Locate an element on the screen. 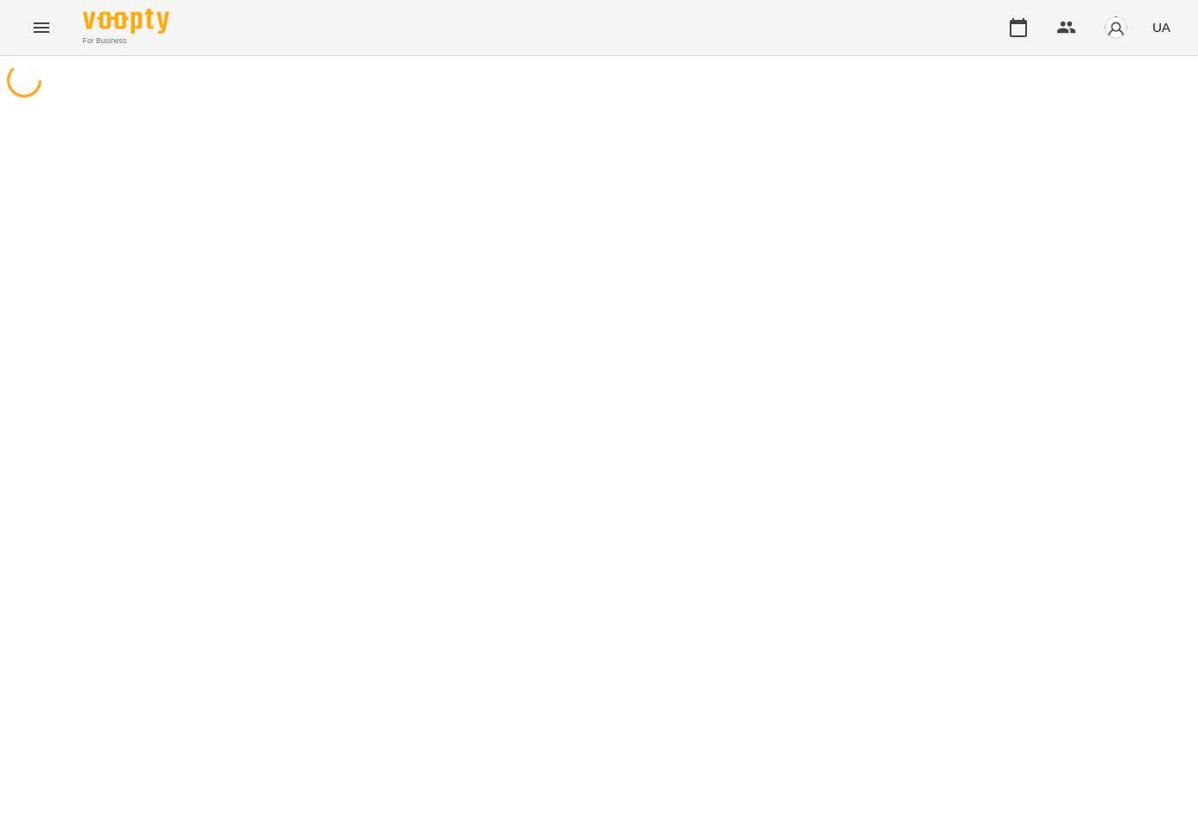  span: For Business is located at coordinates (126, 41).